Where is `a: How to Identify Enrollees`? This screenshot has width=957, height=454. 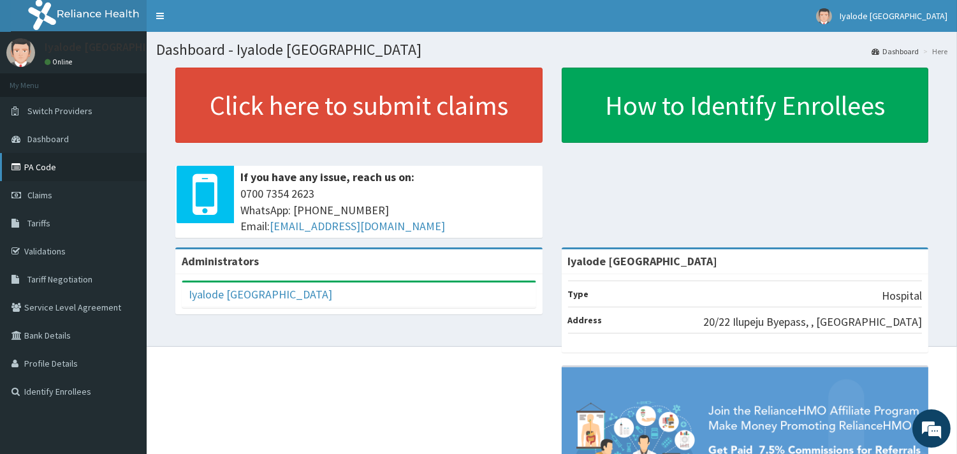
a: How to Identify Enrollees is located at coordinates (745, 105).